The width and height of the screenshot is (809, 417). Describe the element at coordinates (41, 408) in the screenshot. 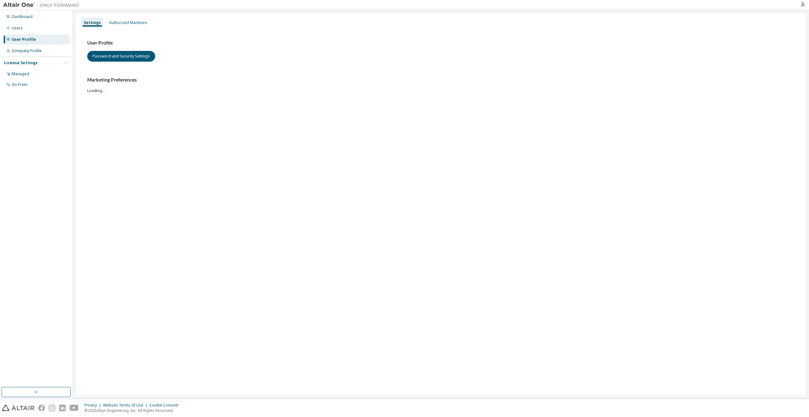

I see `img: facebook.svg` at that location.